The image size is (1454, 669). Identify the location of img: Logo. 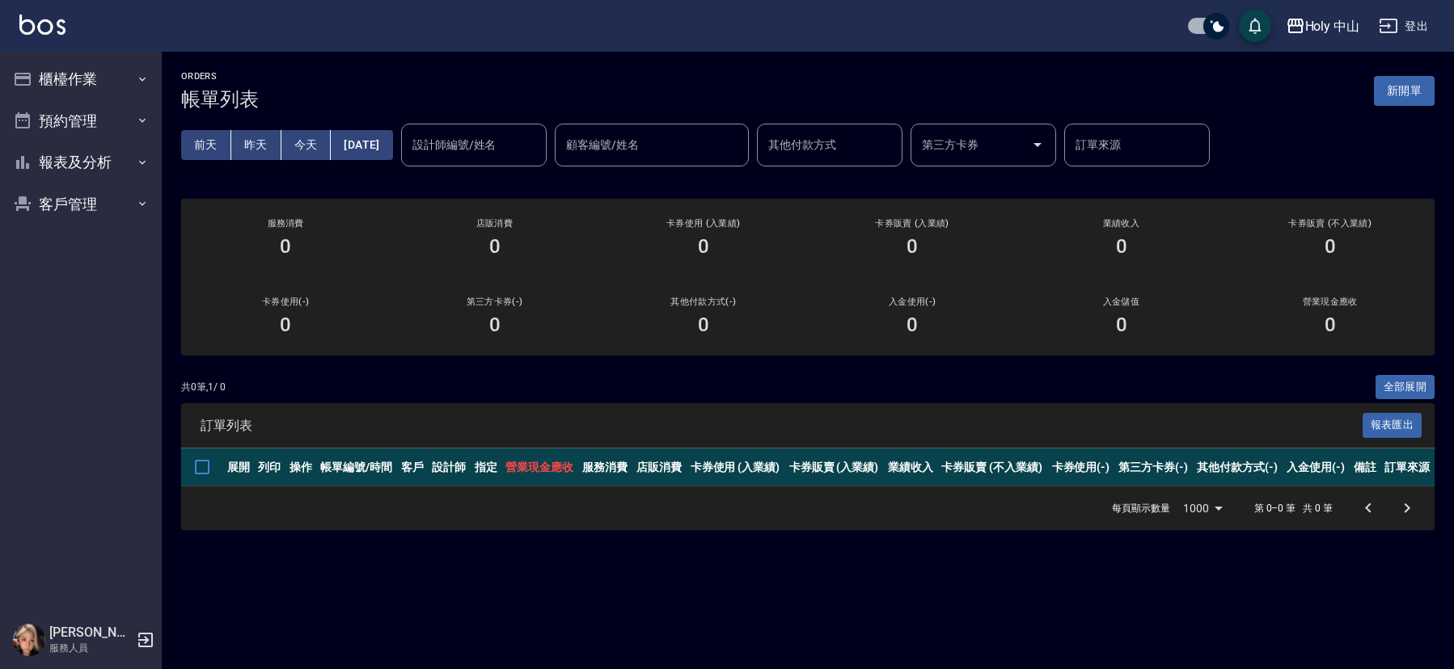
(42, 24).